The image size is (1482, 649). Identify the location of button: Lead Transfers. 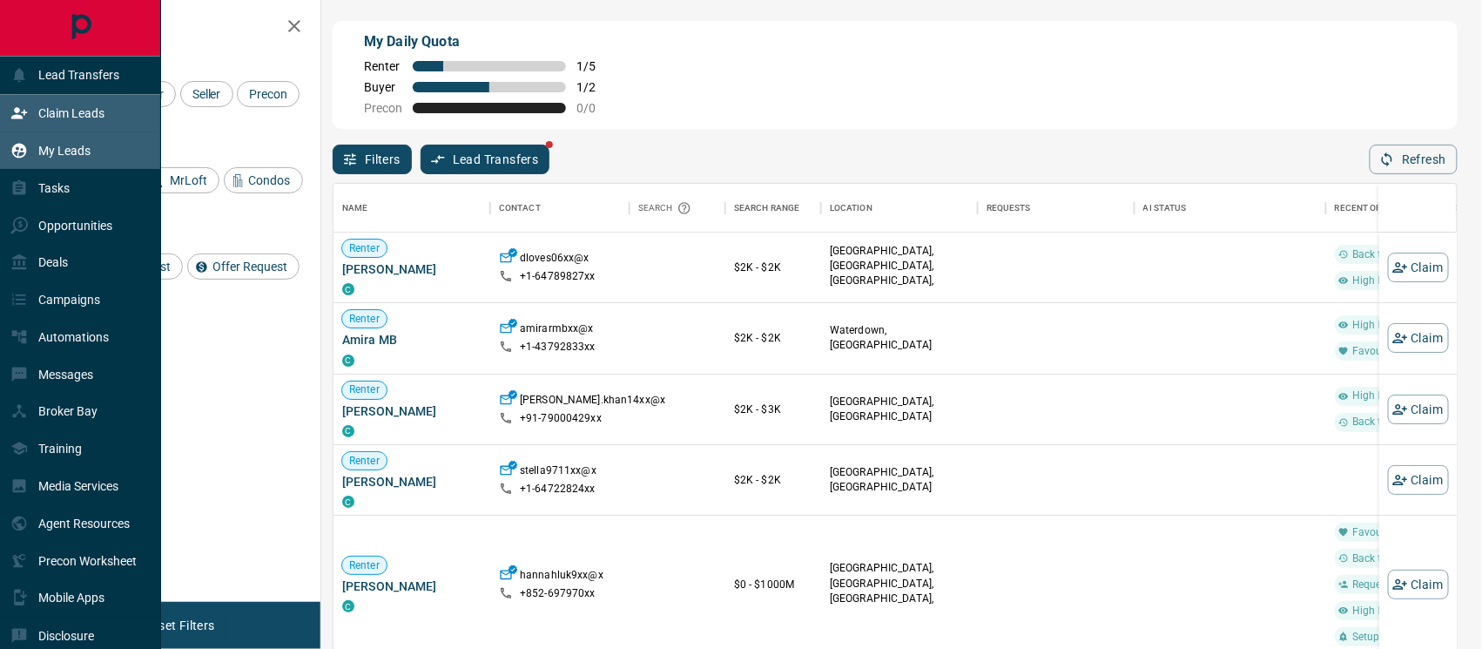
(485, 159).